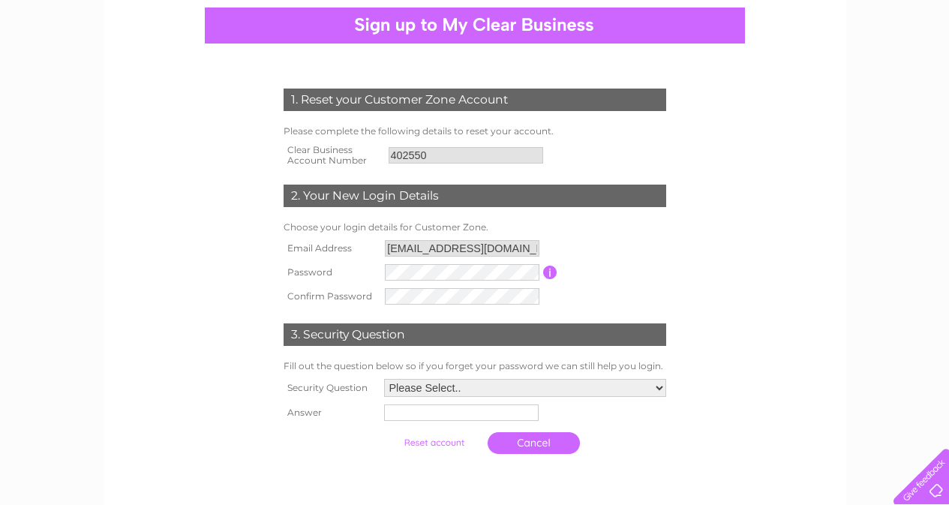 This screenshot has width=949, height=505. What do you see at coordinates (331, 248) in the screenshot?
I see `th: Email Address` at bounding box center [331, 248].